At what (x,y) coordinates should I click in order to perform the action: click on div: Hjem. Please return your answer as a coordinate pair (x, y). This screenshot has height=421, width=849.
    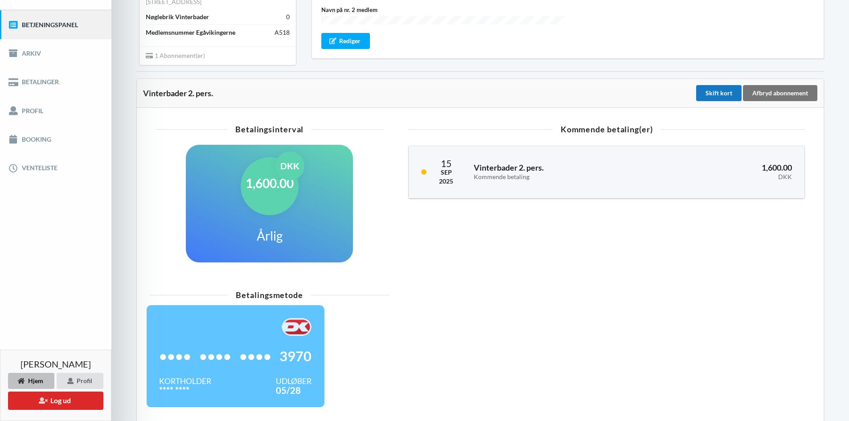
    Looking at the image, I should click on (31, 381).